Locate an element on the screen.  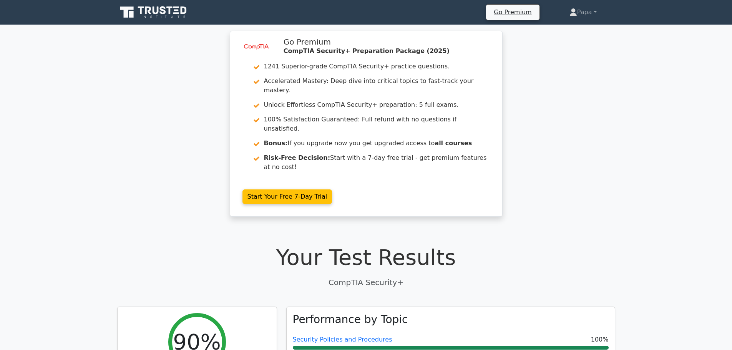
a: Papa is located at coordinates (583, 12).